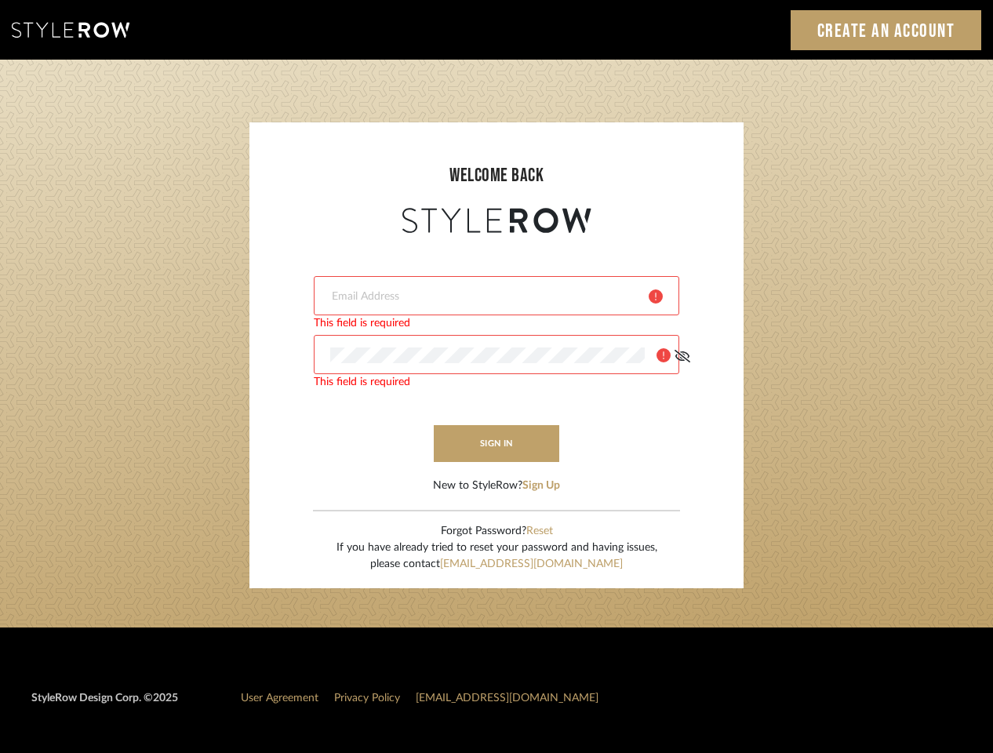 The height and width of the screenshot is (753, 993). Describe the element at coordinates (279, 698) in the screenshot. I see `a: User Agreement` at that location.